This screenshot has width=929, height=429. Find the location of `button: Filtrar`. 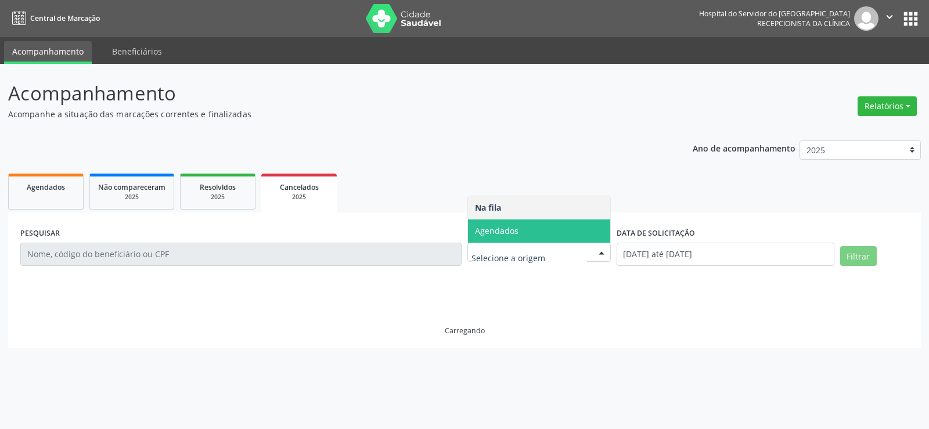

button: Filtrar is located at coordinates (858, 256).